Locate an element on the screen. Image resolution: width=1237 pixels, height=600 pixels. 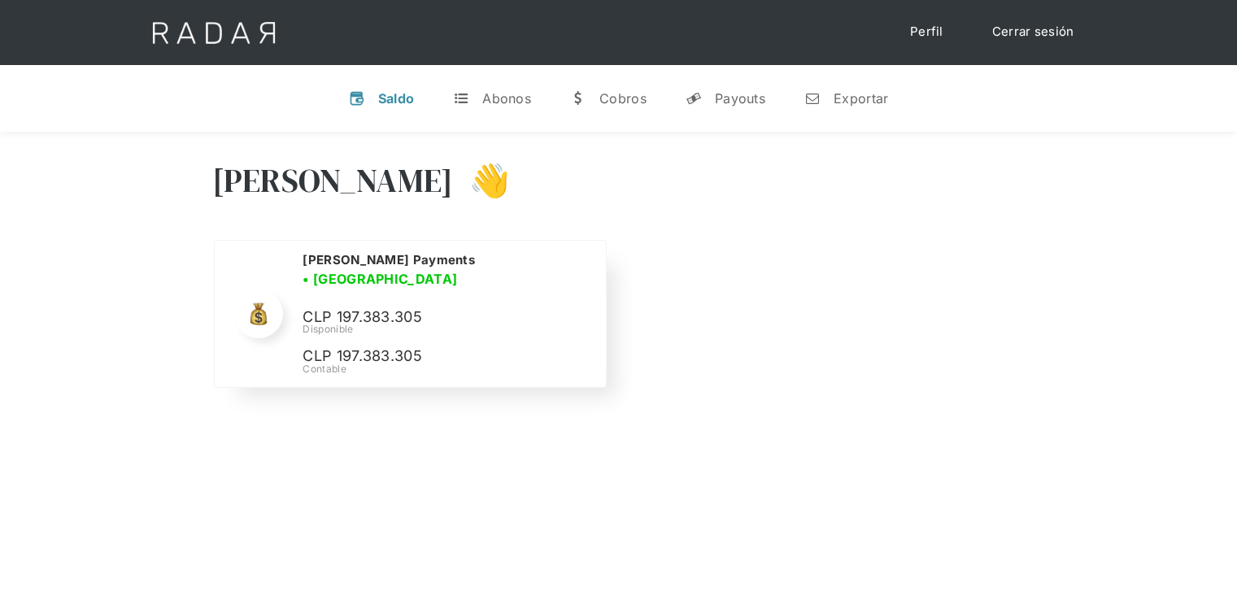
div: Contable is located at coordinates (444, 369).